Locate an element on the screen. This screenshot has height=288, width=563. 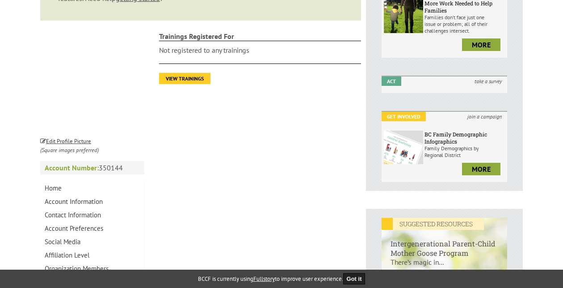
p: Families don’t face just one issue or problem; all of their challenges intersect. is located at coordinates (464, 24).